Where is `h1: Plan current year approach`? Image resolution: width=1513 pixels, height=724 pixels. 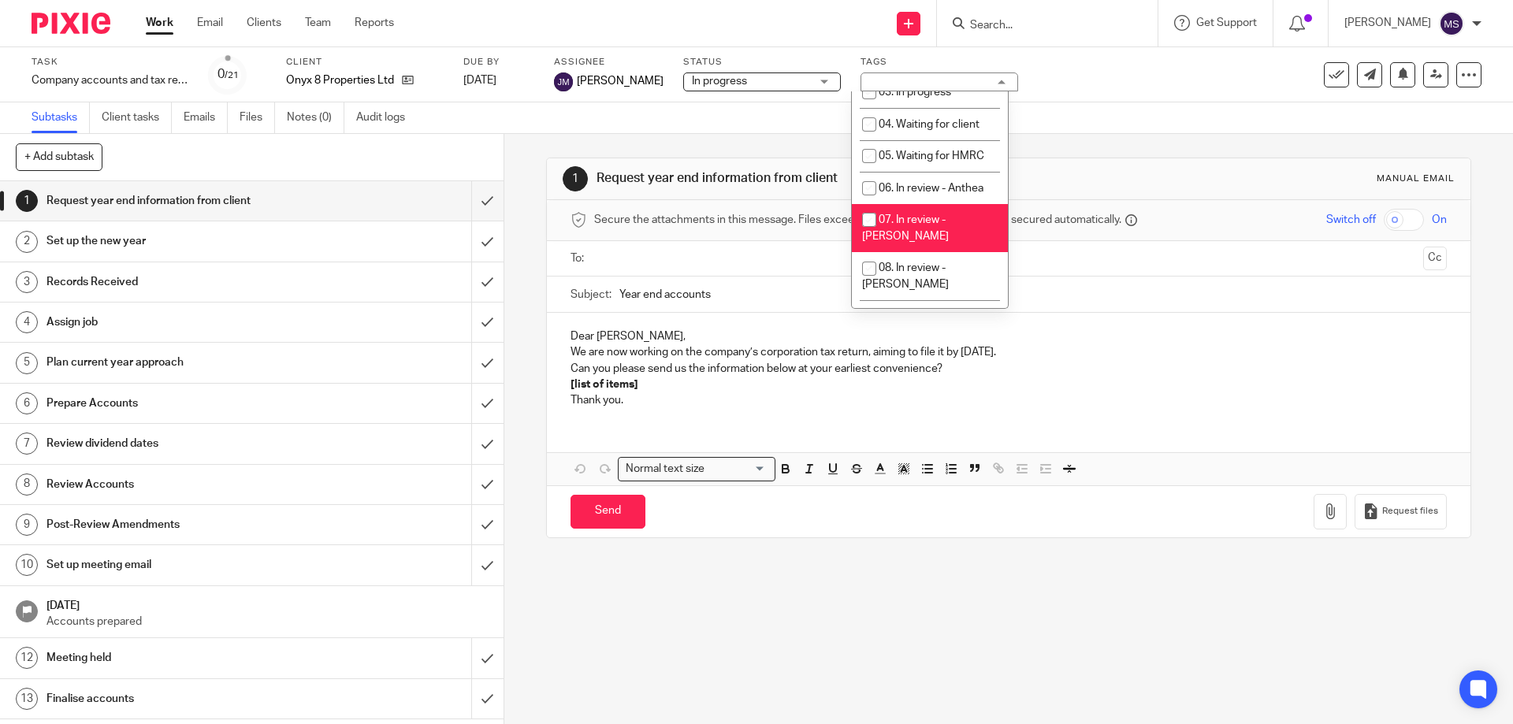
h1: Plan current year approach is located at coordinates (183, 362).